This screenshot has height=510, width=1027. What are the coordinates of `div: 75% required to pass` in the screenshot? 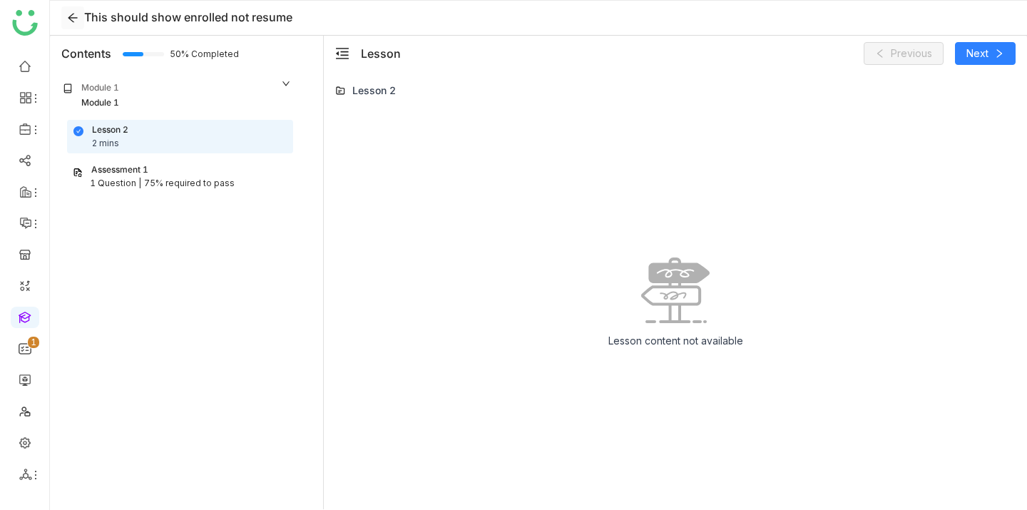 It's located at (189, 183).